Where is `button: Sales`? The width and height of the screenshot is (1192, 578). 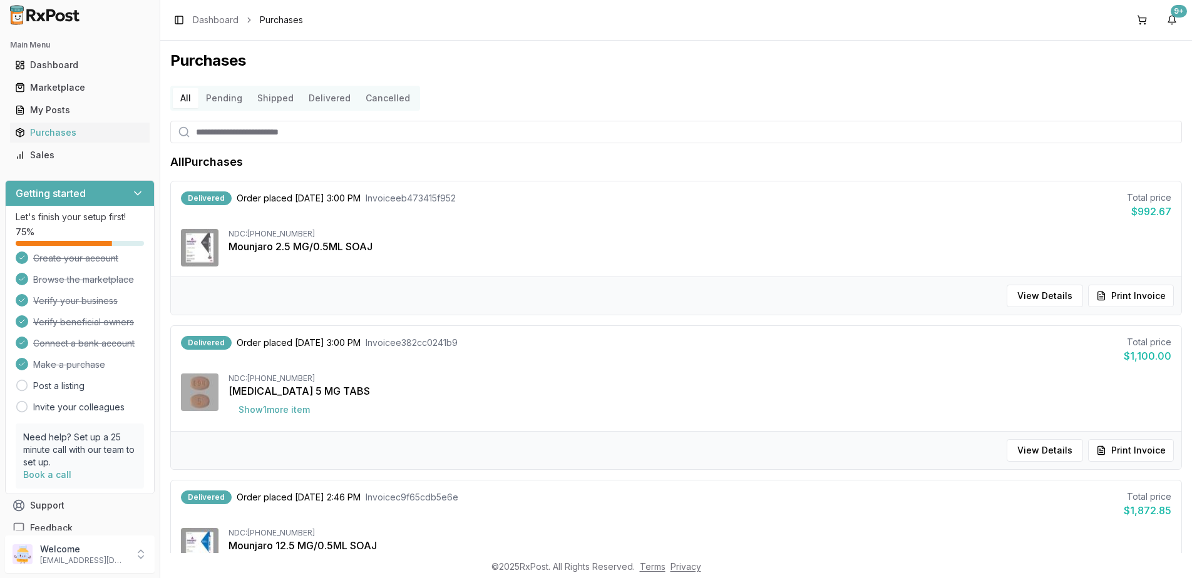
button: Sales is located at coordinates (79, 155).